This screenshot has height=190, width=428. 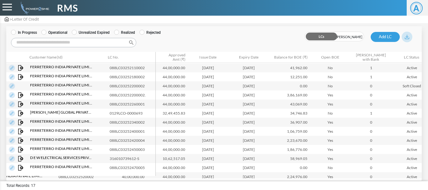 I want to click on td: 0129LCO-0000693, so click(x=133, y=113).